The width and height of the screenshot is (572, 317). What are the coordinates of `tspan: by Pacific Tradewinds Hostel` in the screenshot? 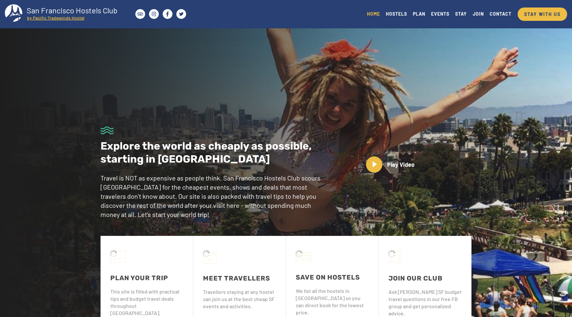 It's located at (56, 18).